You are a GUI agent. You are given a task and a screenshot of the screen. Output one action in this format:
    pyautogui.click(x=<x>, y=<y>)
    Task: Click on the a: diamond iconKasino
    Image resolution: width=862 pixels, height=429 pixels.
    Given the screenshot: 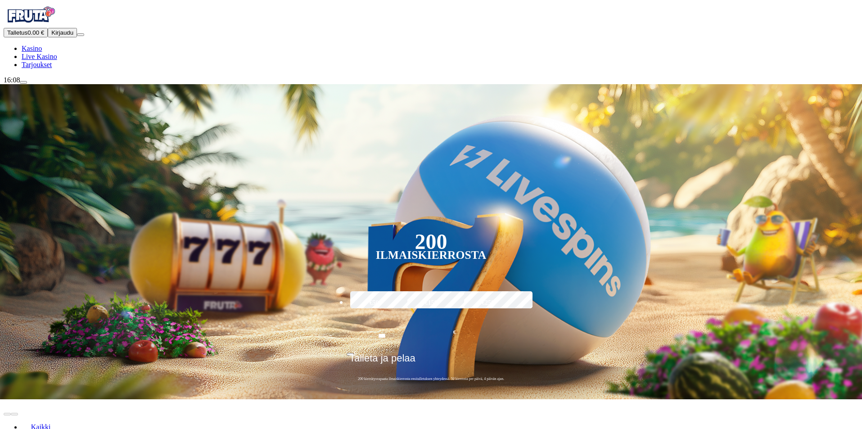 What is the action you would take?
    pyautogui.click(x=32, y=48)
    